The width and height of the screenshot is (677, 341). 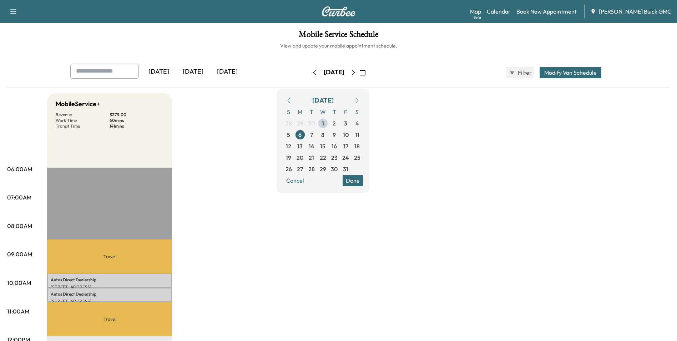 I want to click on span: 15, so click(x=323, y=146).